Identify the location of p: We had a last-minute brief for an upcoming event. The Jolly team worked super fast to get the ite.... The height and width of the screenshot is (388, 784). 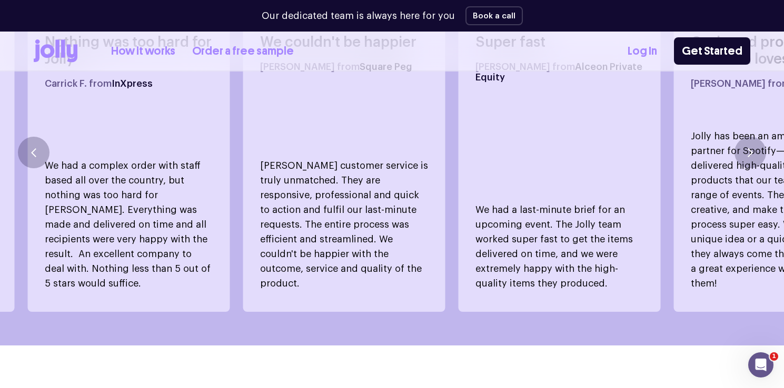
(559, 247).